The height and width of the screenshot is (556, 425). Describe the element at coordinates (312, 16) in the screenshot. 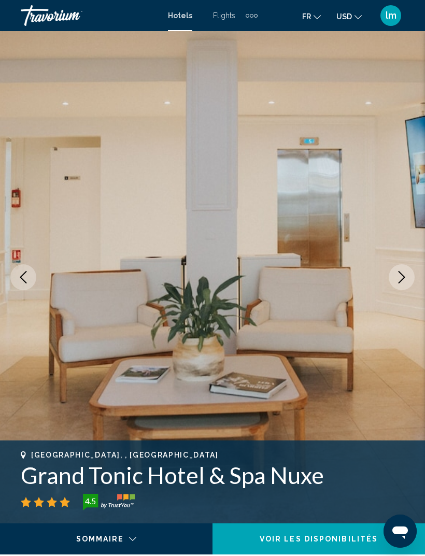

I see `button: Change language` at that location.